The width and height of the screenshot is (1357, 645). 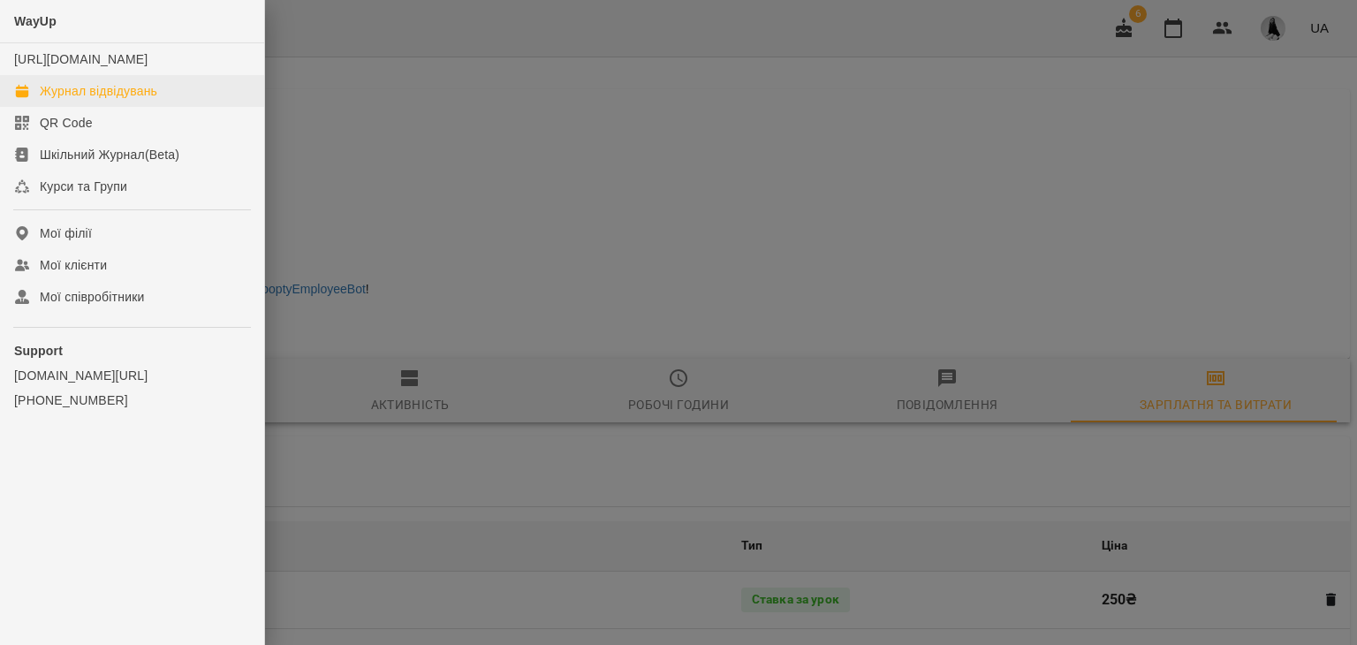 What do you see at coordinates (132, 351) in the screenshot?
I see `p: Support` at bounding box center [132, 351].